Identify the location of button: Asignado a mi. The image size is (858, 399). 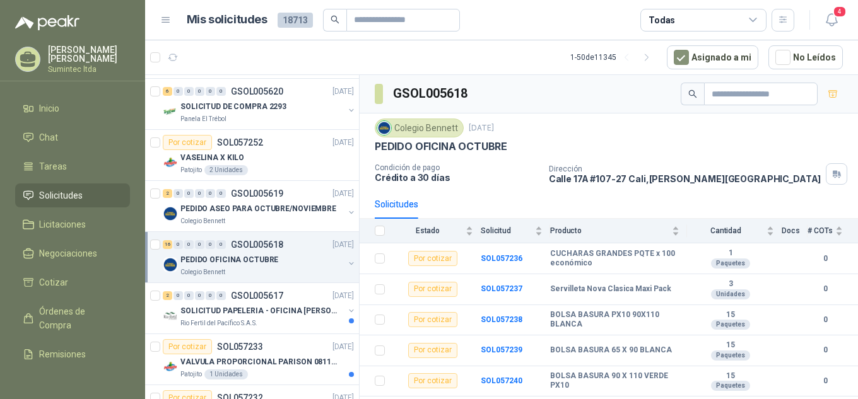
(712, 57).